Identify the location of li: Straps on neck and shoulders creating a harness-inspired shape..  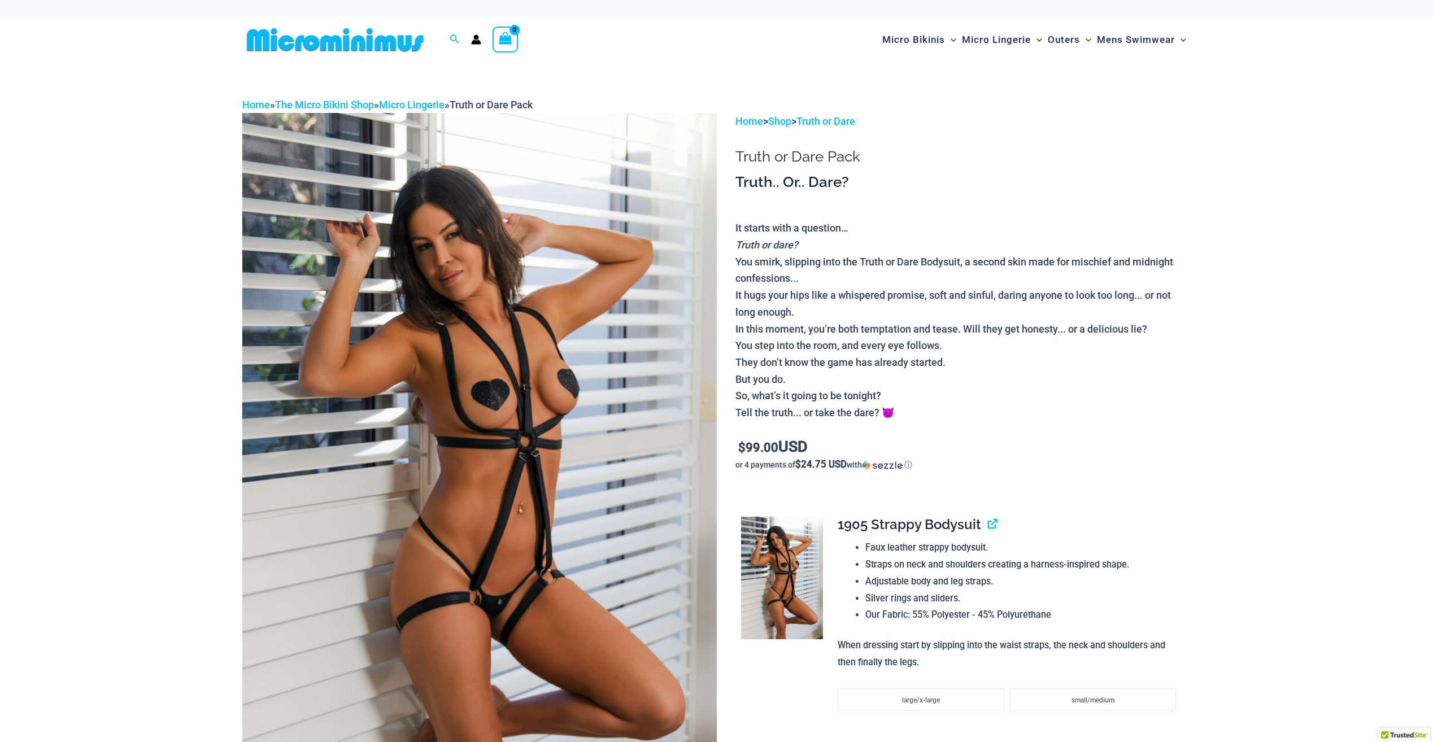
(1023, 565).